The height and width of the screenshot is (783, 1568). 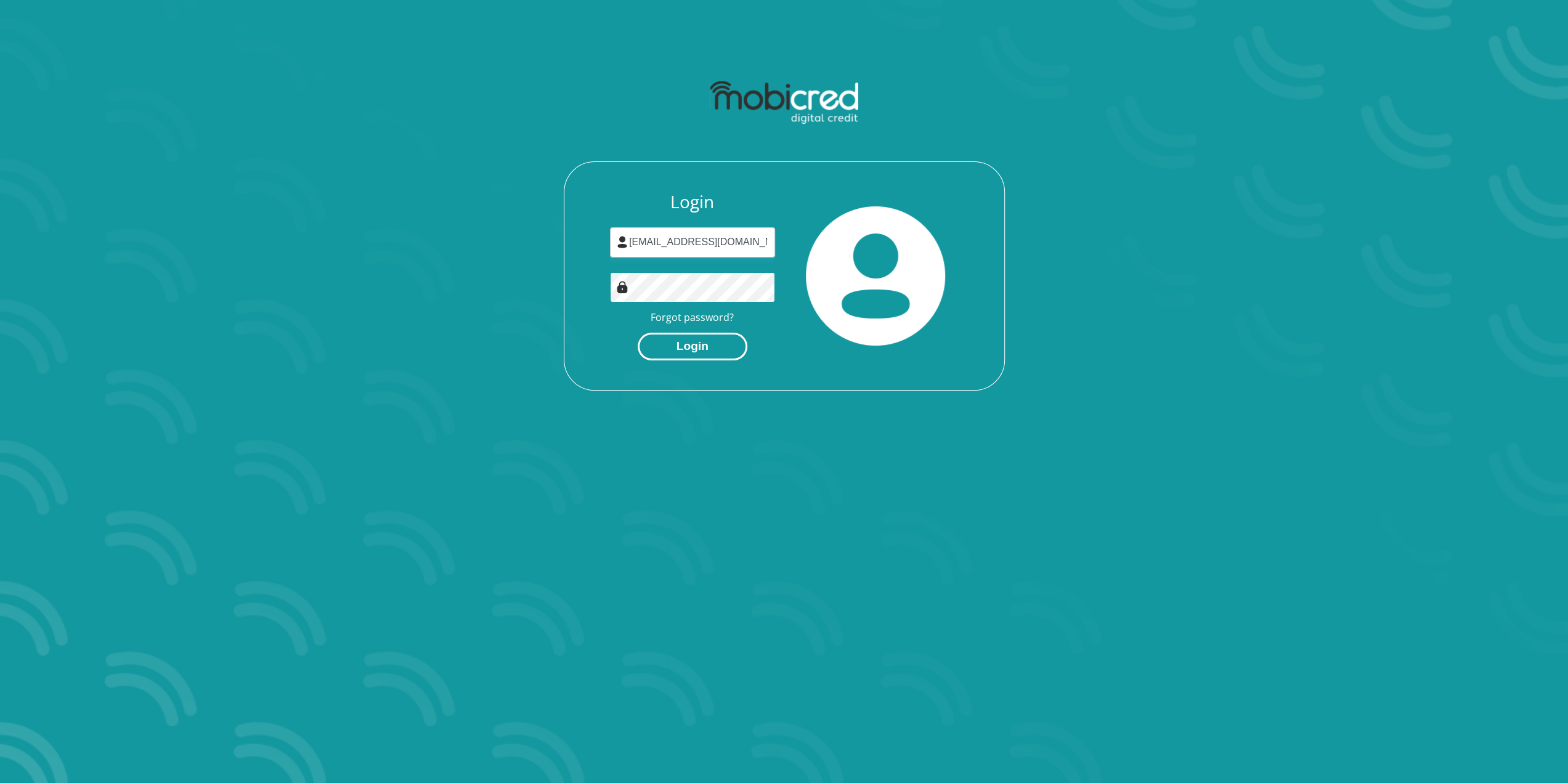 What do you see at coordinates (784, 103) in the screenshot?
I see `img: mobicred logo` at bounding box center [784, 103].